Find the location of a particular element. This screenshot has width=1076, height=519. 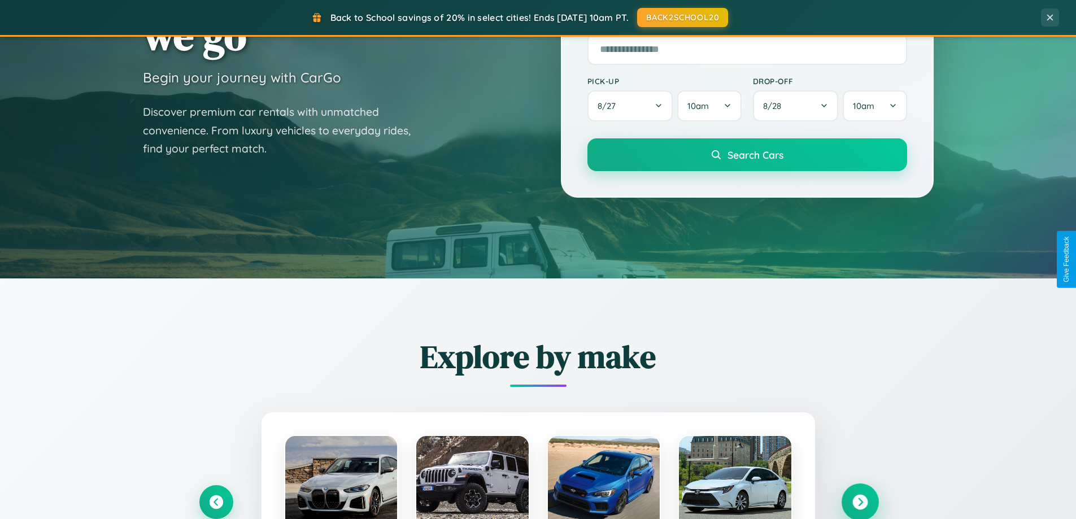

button: BACK2SCHOOL20 is located at coordinates (682, 18).